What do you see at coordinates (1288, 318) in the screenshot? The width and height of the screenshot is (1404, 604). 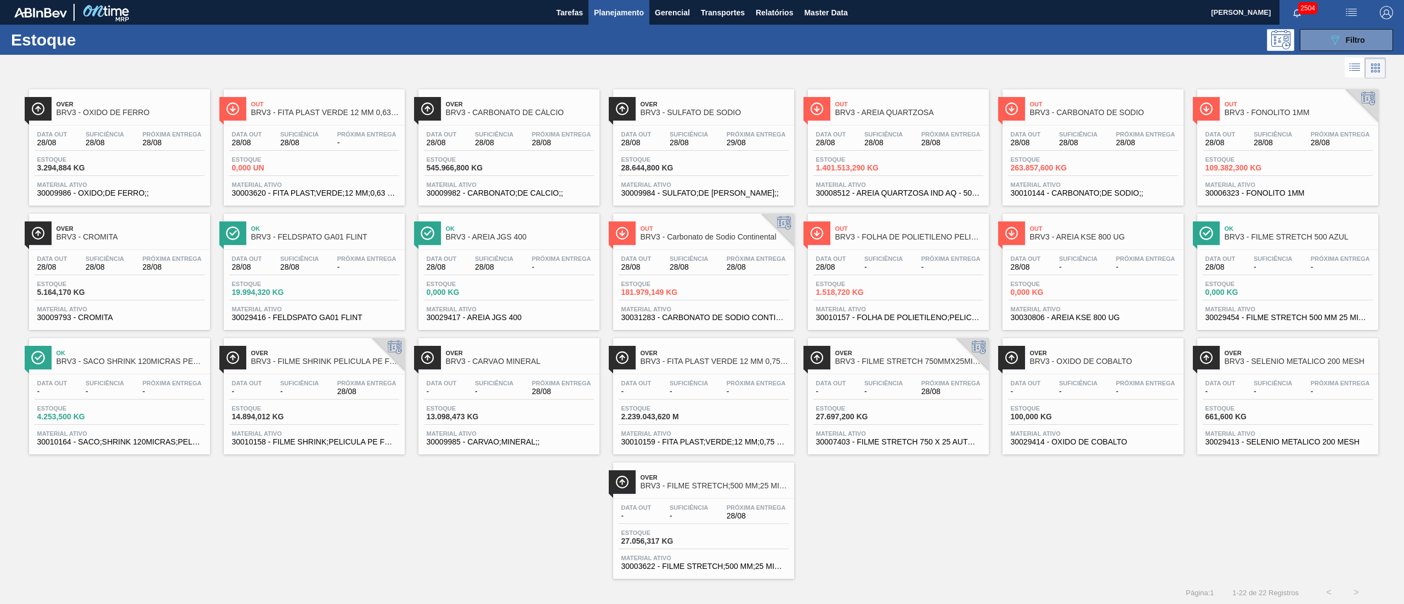 I see `span: 30029454 - FILME STRETCH 500 MM 25 MICRA AZUL` at bounding box center [1288, 318].